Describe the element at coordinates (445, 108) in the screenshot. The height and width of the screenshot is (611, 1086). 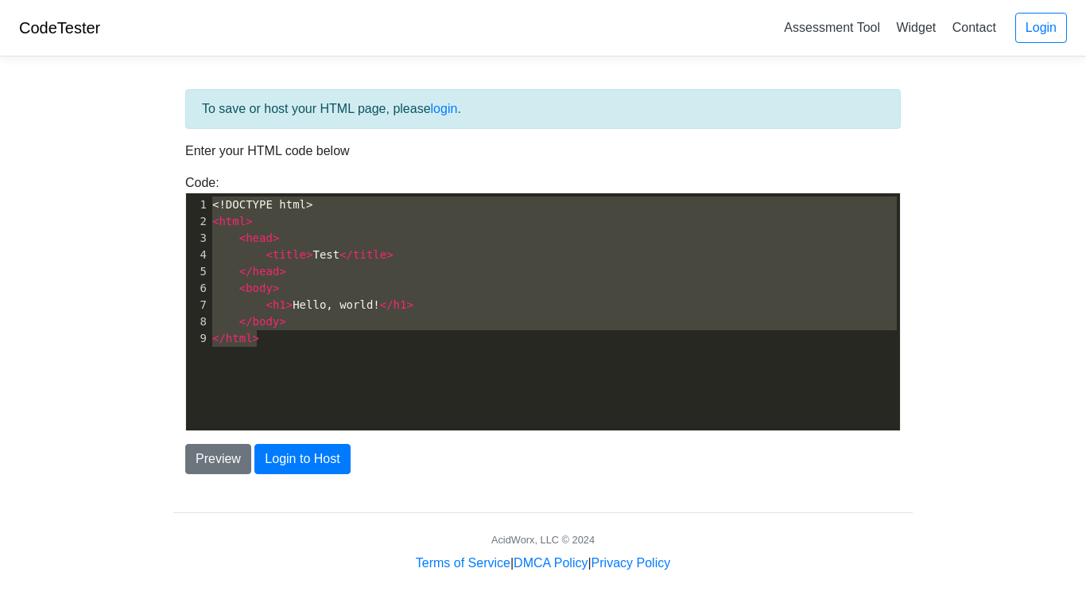
I see `a: login` at that location.